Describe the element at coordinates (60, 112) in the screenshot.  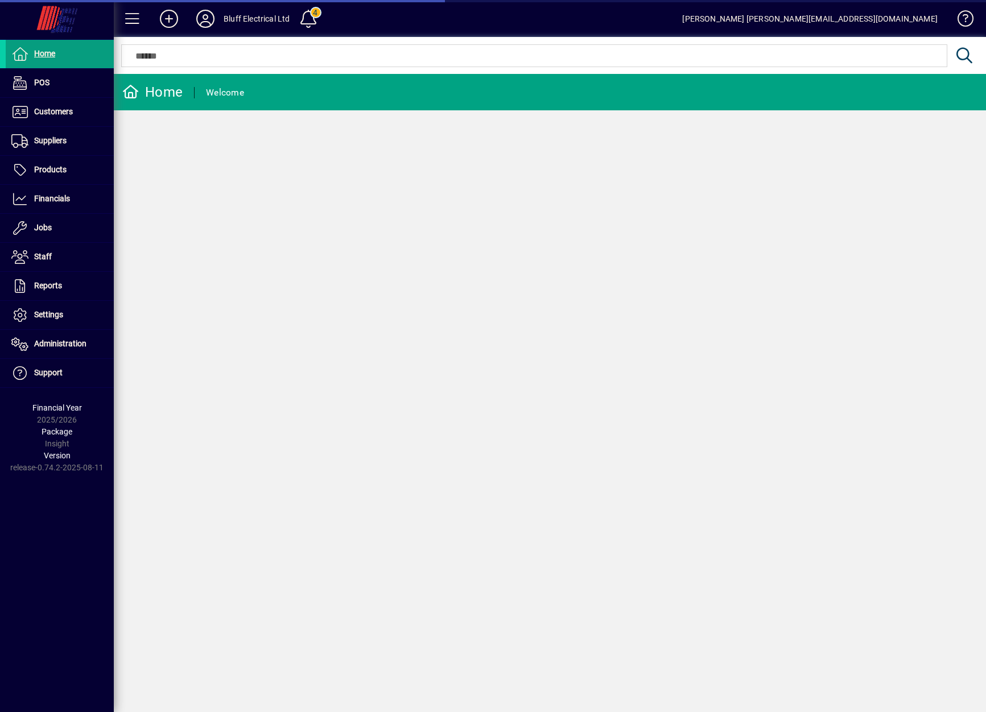
I see `a: Customers` at that location.